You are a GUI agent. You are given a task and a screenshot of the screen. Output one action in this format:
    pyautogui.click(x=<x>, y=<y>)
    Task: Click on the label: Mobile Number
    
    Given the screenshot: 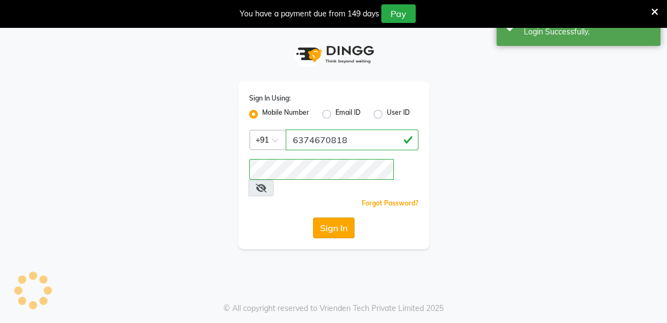 What is the action you would take?
    pyautogui.click(x=286, y=114)
    